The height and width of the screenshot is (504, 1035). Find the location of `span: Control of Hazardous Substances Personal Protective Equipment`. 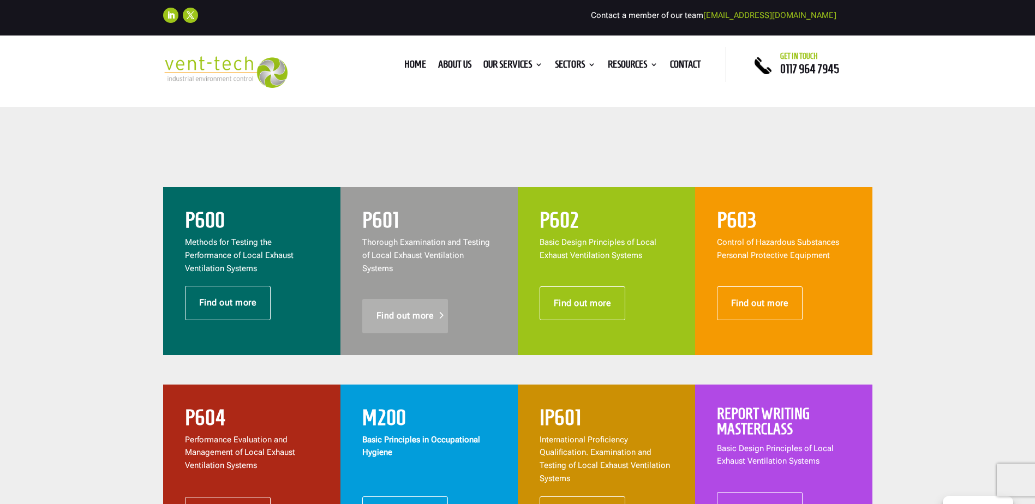

span: Control of Hazardous Substances Personal Protective Equipment is located at coordinates (778, 249).